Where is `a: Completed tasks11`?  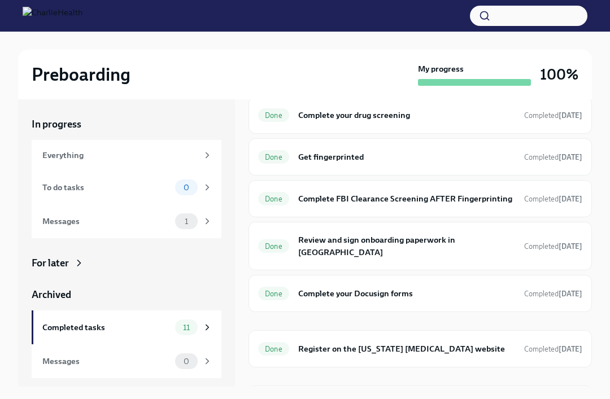 a: Completed tasks11 is located at coordinates (126, 327).